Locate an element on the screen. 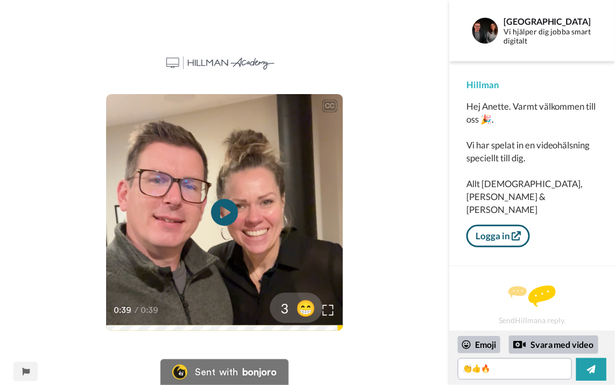  div: Emoji is located at coordinates (479, 345).